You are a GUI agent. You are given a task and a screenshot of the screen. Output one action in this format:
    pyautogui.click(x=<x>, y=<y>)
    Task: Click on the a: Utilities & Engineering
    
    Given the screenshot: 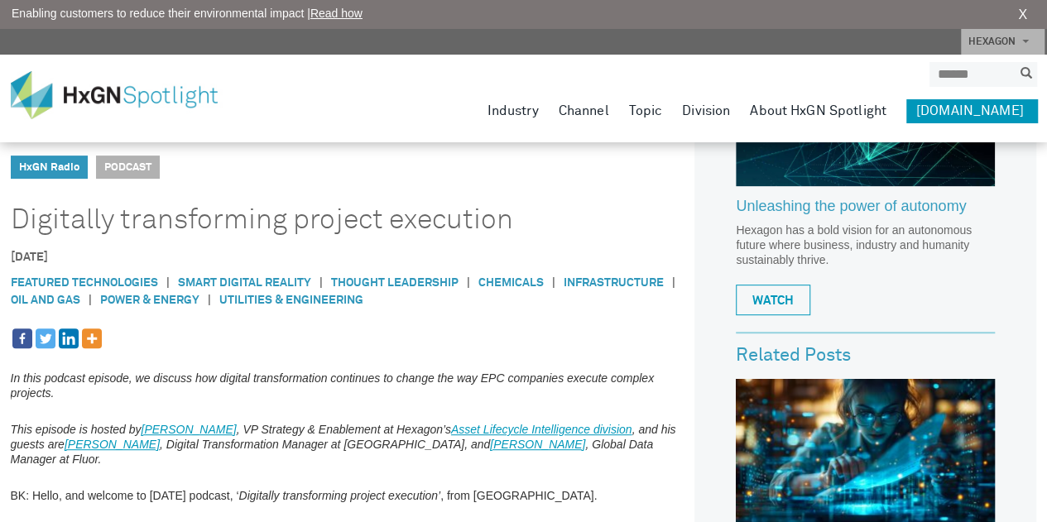 What is the action you would take?
    pyautogui.click(x=291, y=300)
    